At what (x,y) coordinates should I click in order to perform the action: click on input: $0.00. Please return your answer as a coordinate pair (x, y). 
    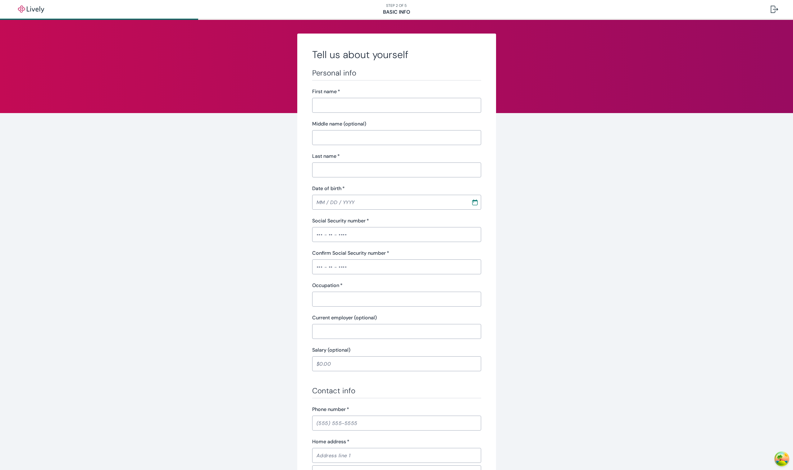
    Looking at the image, I should click on (397, 364).